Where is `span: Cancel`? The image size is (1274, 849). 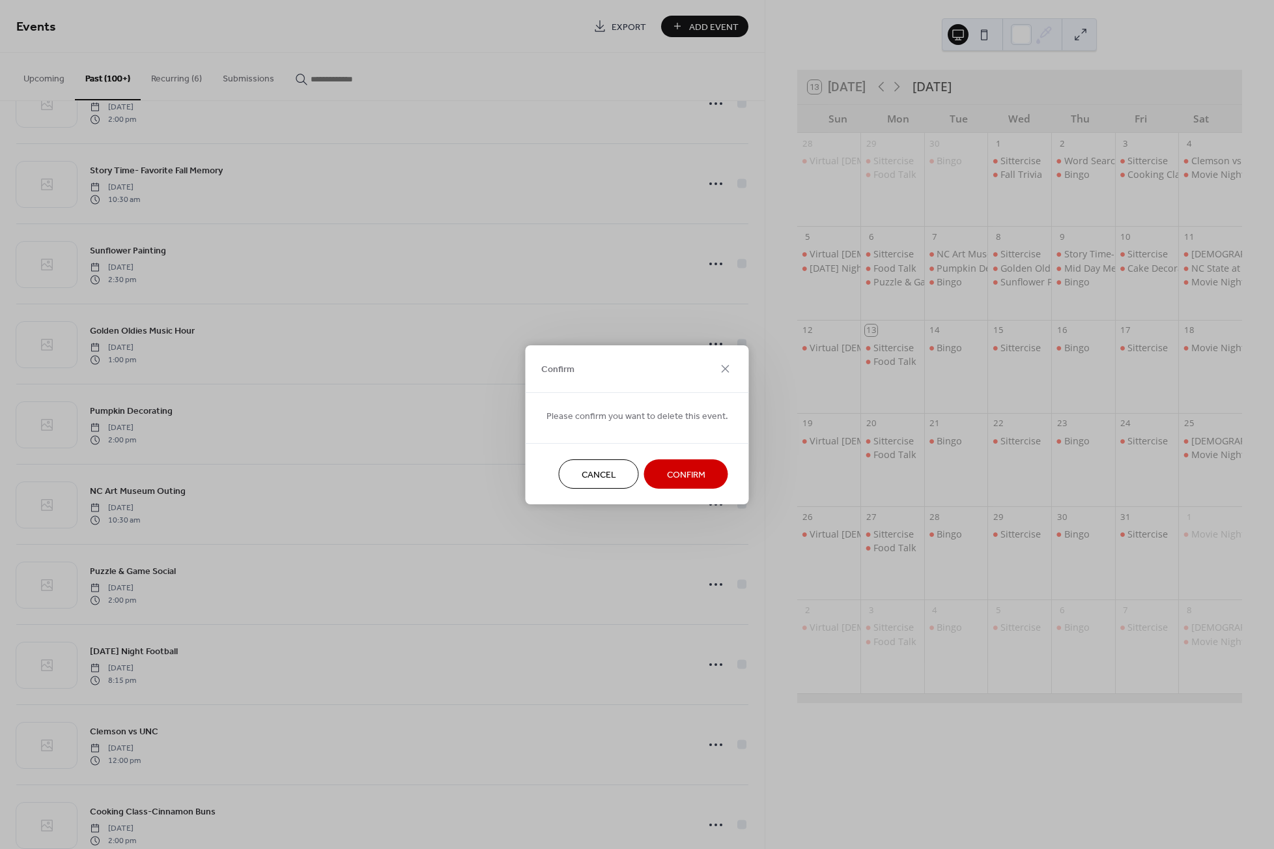
span: Cancel is located at coordinates (599, 474).